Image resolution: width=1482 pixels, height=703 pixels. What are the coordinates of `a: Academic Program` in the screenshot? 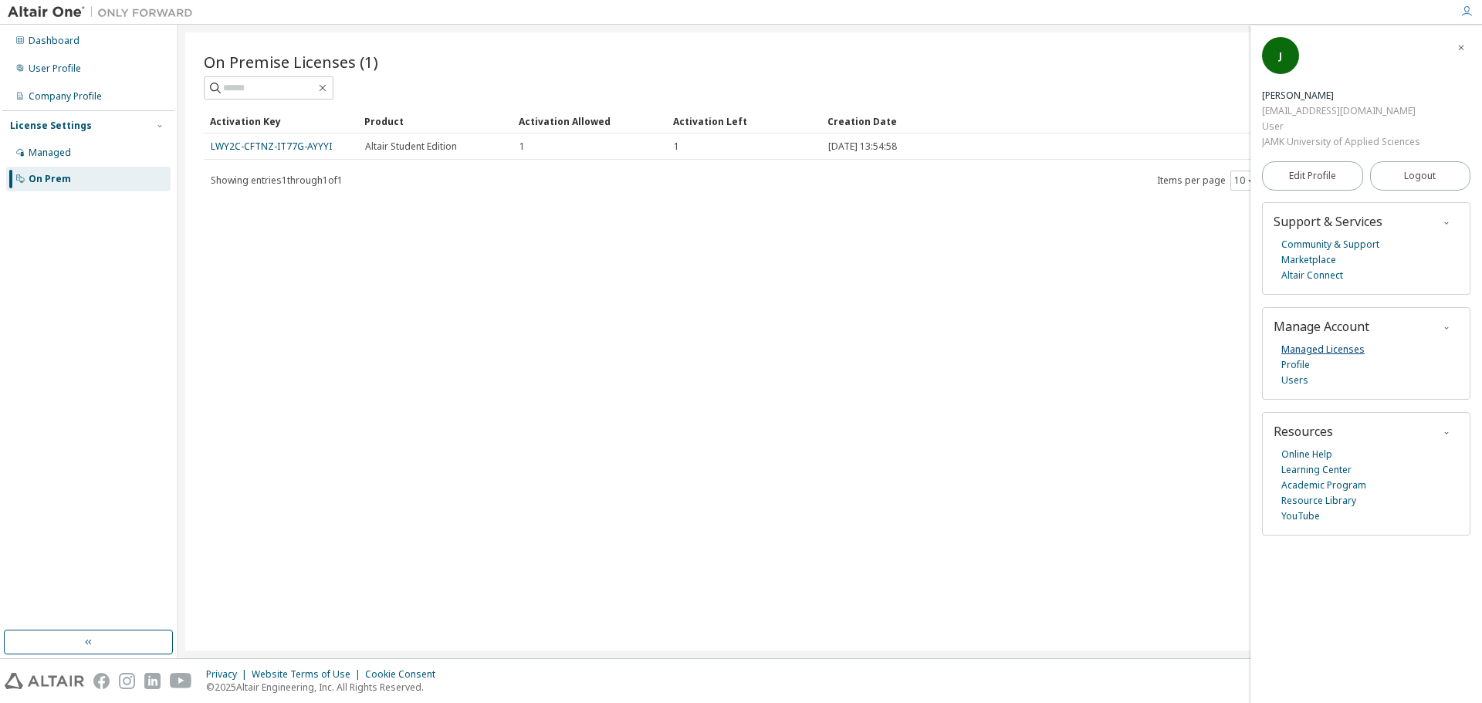 It's located at (1323, 485).